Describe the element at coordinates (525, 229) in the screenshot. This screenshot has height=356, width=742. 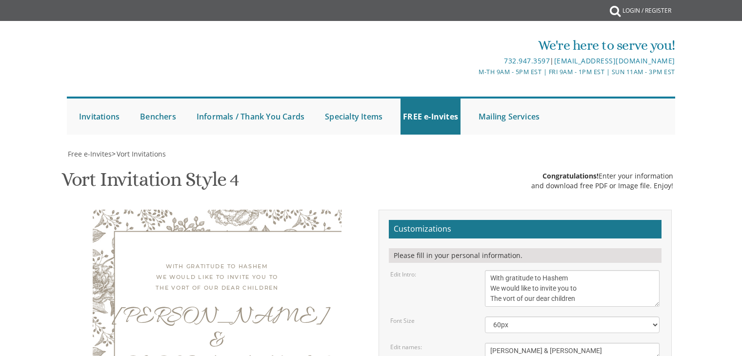
I see `h2: Customizations` at that location.